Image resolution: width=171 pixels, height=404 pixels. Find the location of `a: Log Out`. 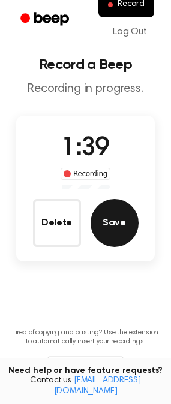

a: Log Out is located at coordinates (130, 32).